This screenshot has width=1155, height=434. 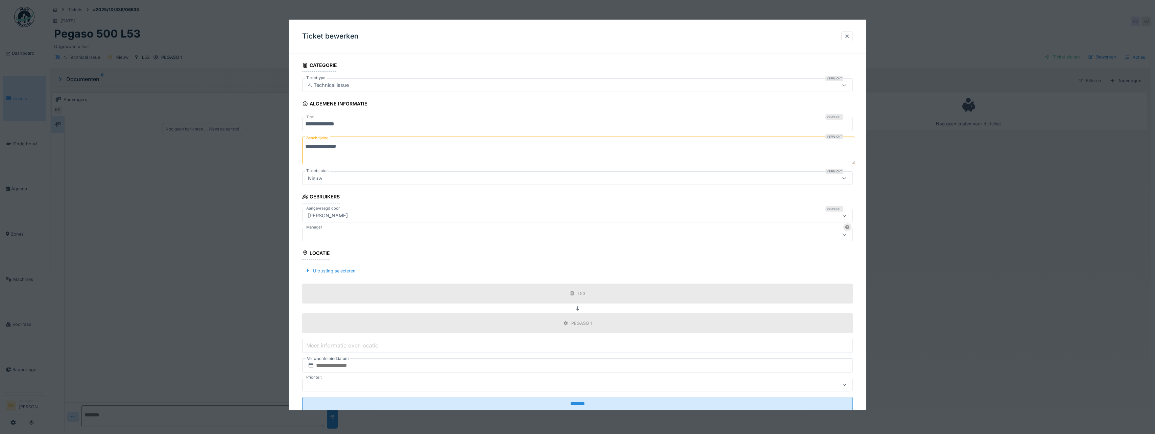 What do you see at coordinates (316, 78) in the screenshot?
I see `label: Tickettype` at bounding box center [316, 78].